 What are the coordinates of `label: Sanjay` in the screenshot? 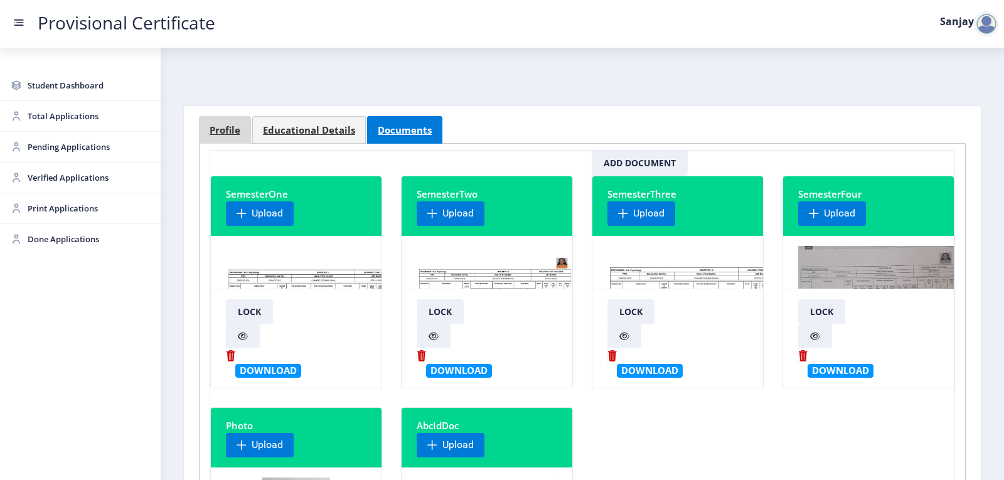 It's located at (957, 21).